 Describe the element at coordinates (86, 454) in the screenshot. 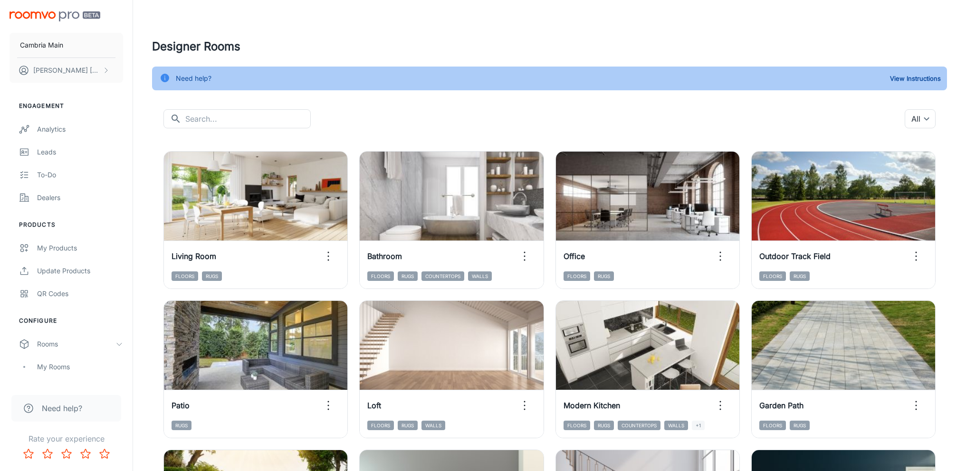

I see `button: Rate 4 star` at that location.